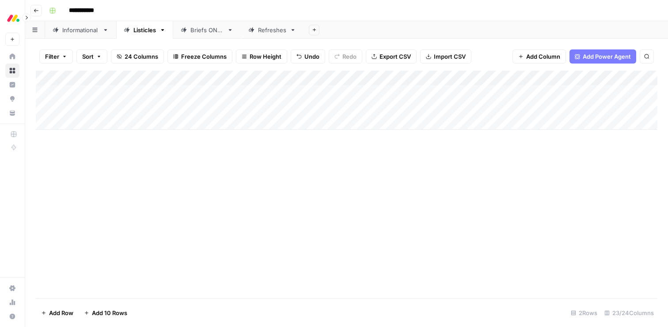  Describe the element at coordinates (539, 57) in the screenshot. I see `button: Add Column` at that location.